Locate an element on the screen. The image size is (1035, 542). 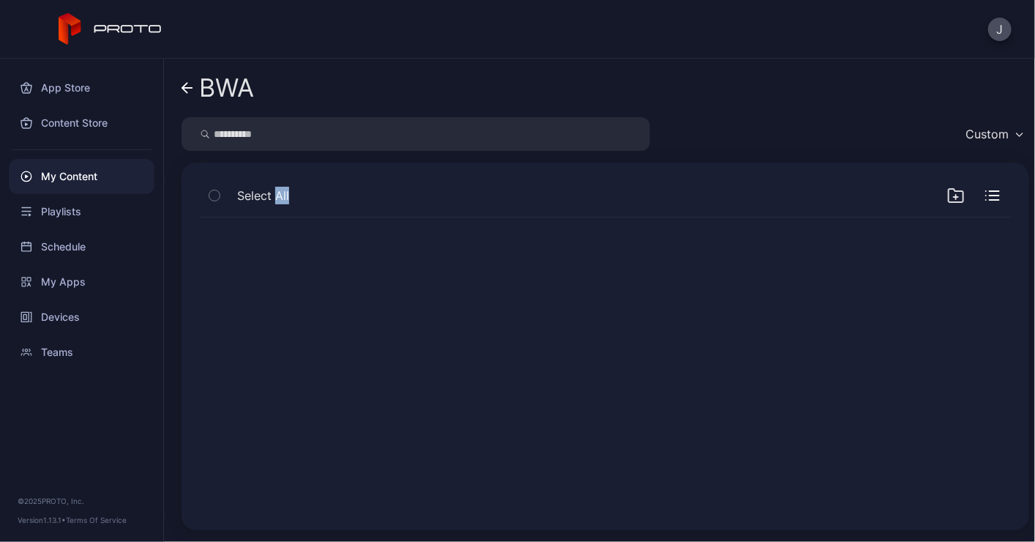
div: My Content is located at coordinates (81, 176).